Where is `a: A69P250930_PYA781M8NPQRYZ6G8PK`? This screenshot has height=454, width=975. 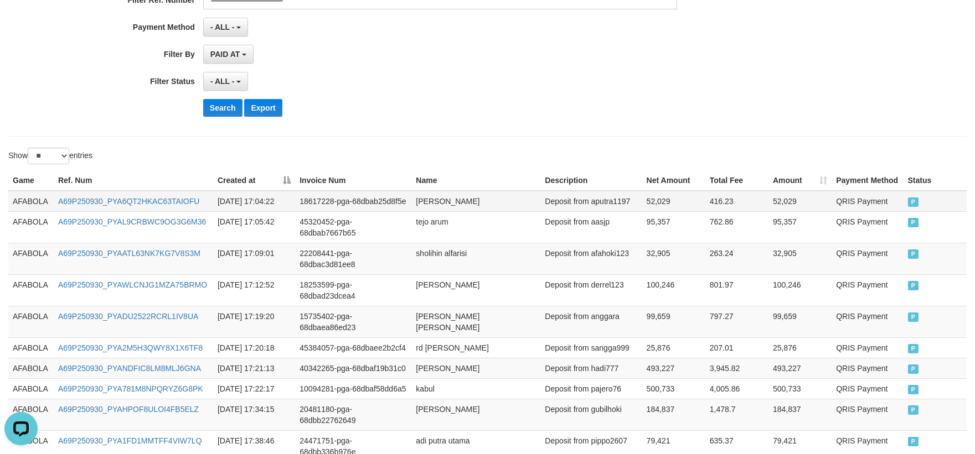
a: A69P250930_PYA781M8NPQRYZ6G8PK is located at coordinates (131, 389).